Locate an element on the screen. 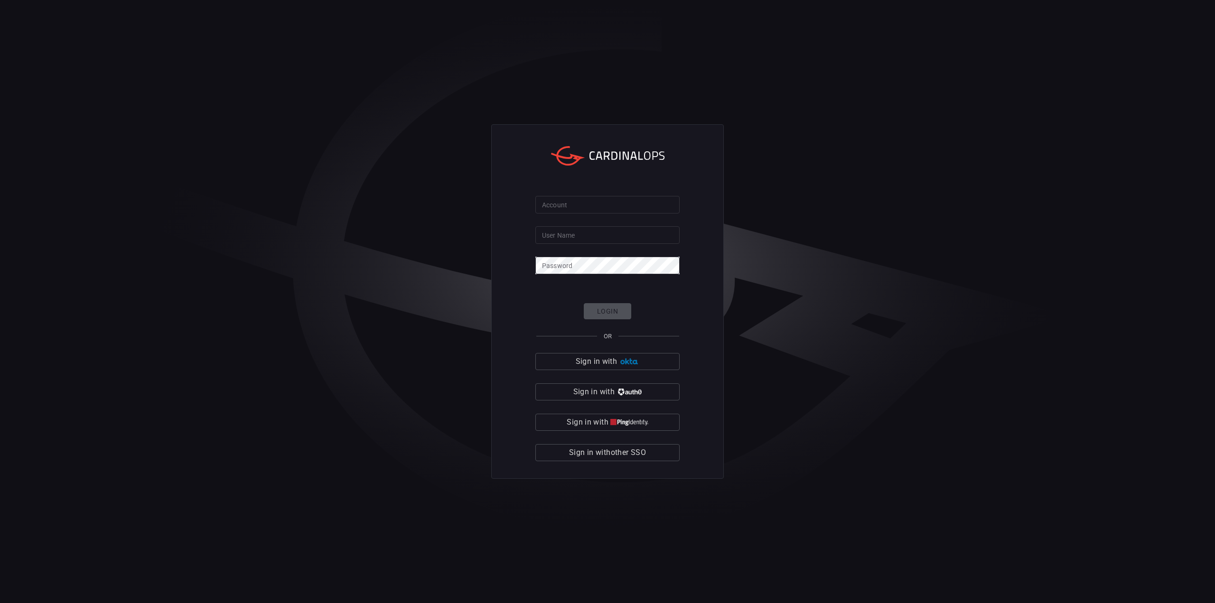  img: vP8Hhh4KuCH8AavWKdZY7RZgAAAAASUVORK5CYII= is located at coordinates (629, 392).